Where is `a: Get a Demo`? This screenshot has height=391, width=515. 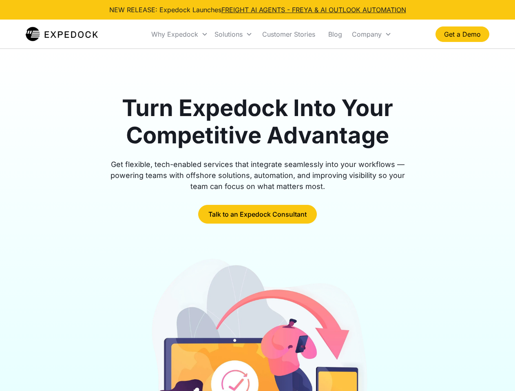 a: Get a Demo is located at coordinates (462, 34).